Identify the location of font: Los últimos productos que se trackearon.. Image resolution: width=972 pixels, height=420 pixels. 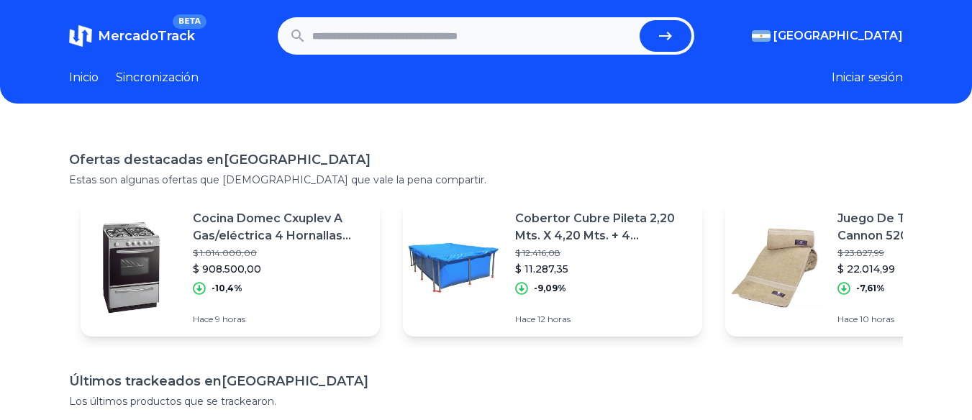
(173, 401).